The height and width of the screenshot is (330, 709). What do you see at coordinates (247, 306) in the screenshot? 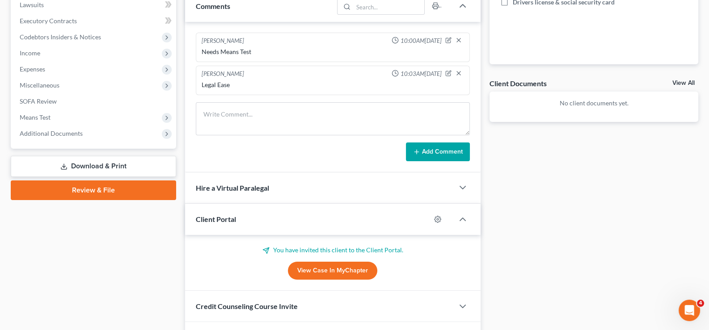
I see `span: Credit Counseling Course Invite` at bounding box center [247, 306].